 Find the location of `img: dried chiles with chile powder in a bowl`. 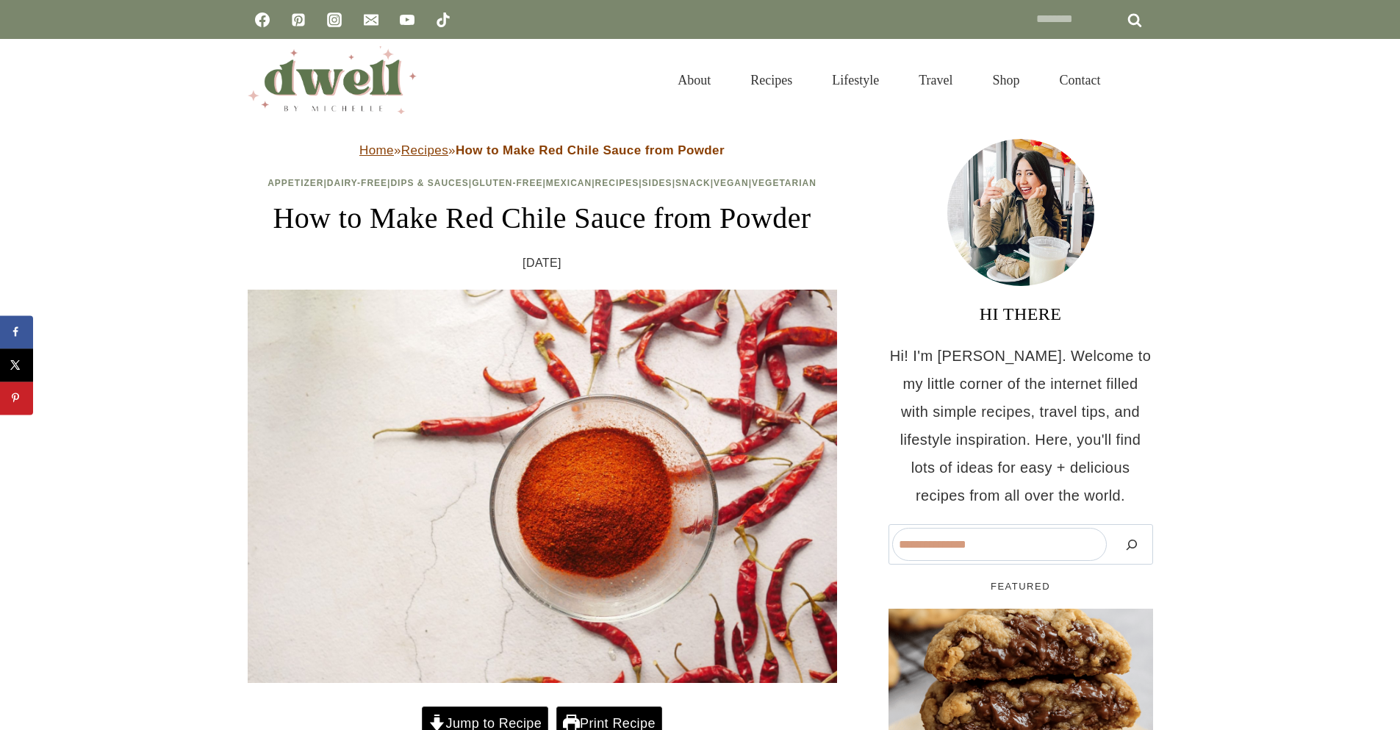

img: dried chiles with chile powder in a bowl is located at coordinates (542, 486).